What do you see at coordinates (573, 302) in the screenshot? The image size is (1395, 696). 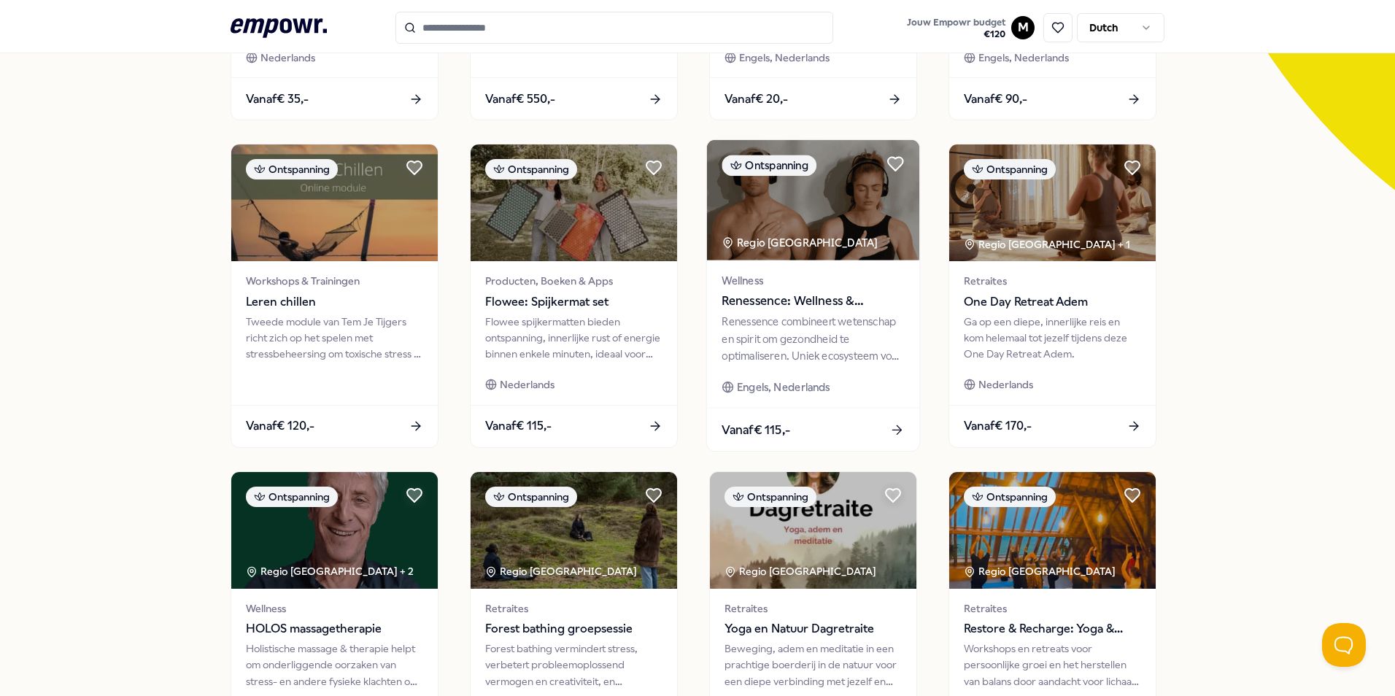 I see `span: Flowee: Spijkermat set` at bounding box center [573, 302].